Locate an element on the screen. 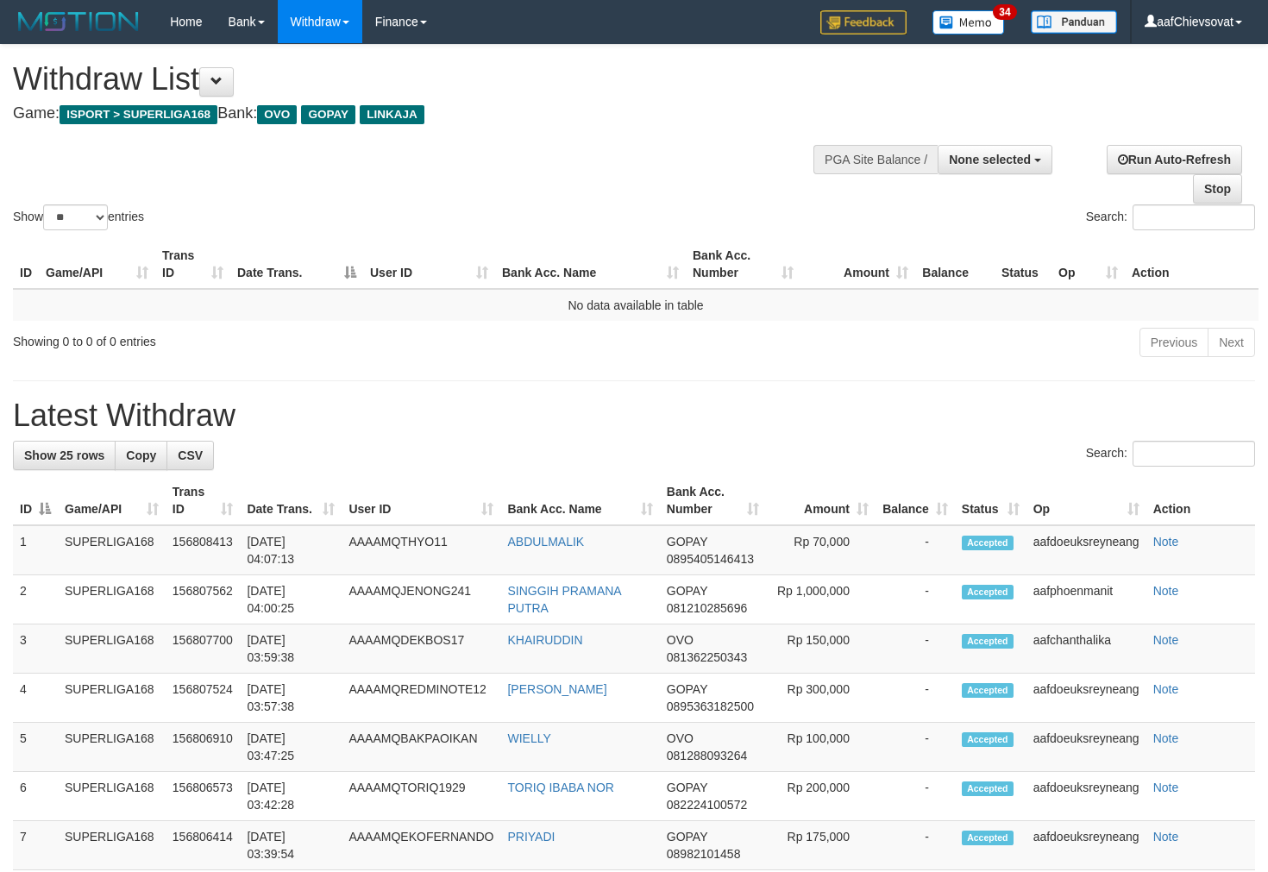 This screenshot has width=1268, height=872. img: Feedback.jpg is located at coordinates (863, 22).